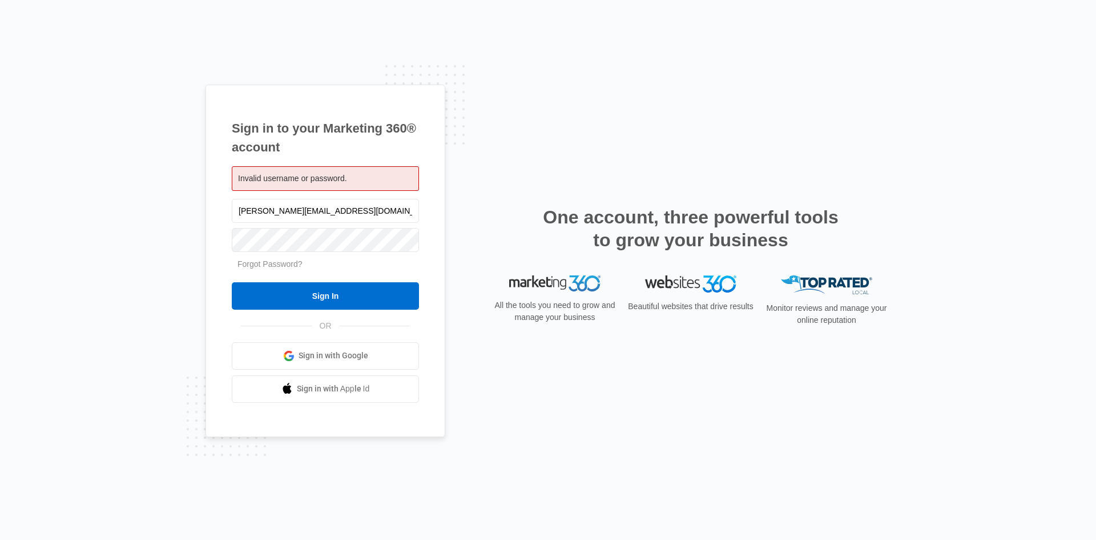  I want to click on input: Sign In, so click(325, 296).